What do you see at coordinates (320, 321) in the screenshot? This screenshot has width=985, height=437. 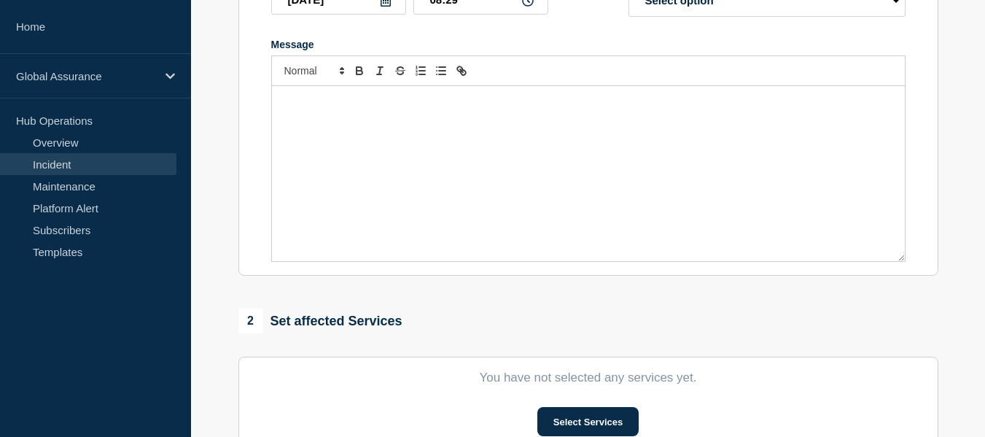 I see `div: Set affected Services` at bounding box center [320, 321].